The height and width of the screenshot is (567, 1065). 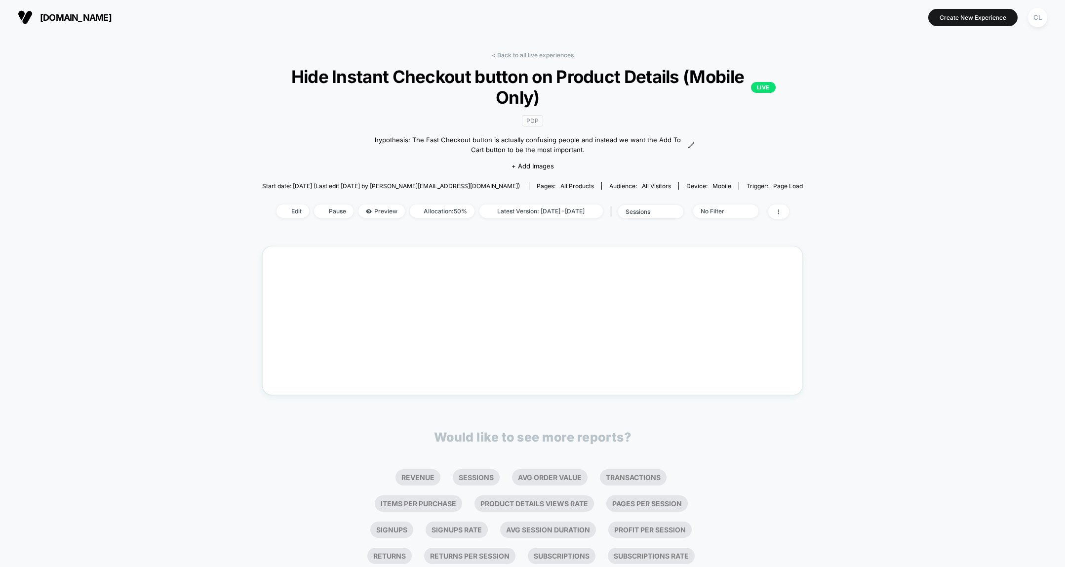 What do you see at coordinates (293, 211) in the screenshot?
I see `span: Edit` at bounding box center [293, 211].